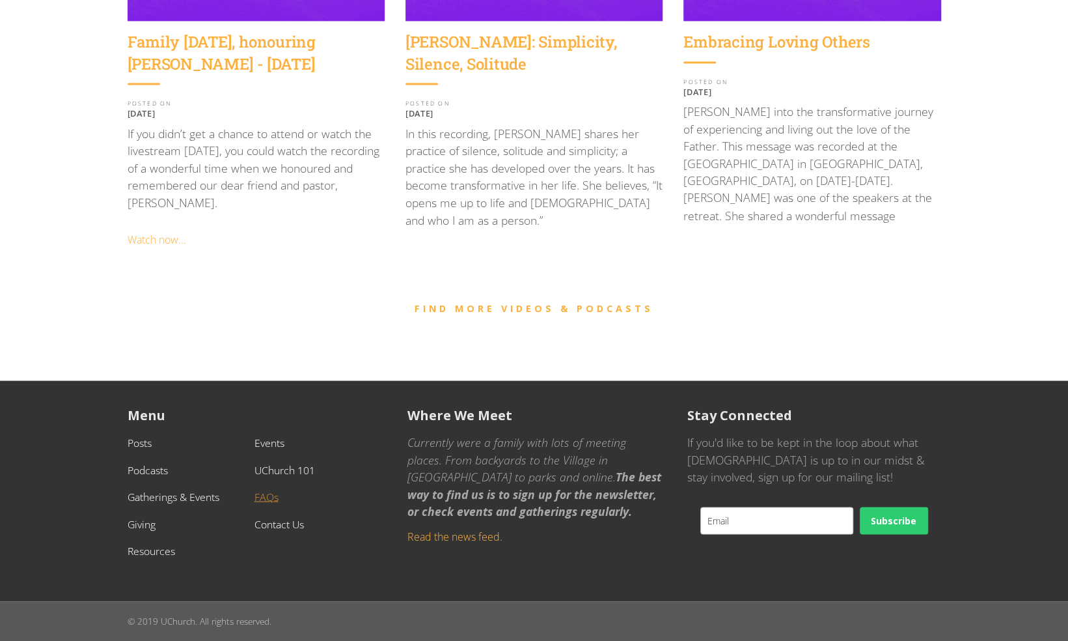  Describe the element at coordinates (266, 496) in the screenshot. I see `a: FAQs` at that location.